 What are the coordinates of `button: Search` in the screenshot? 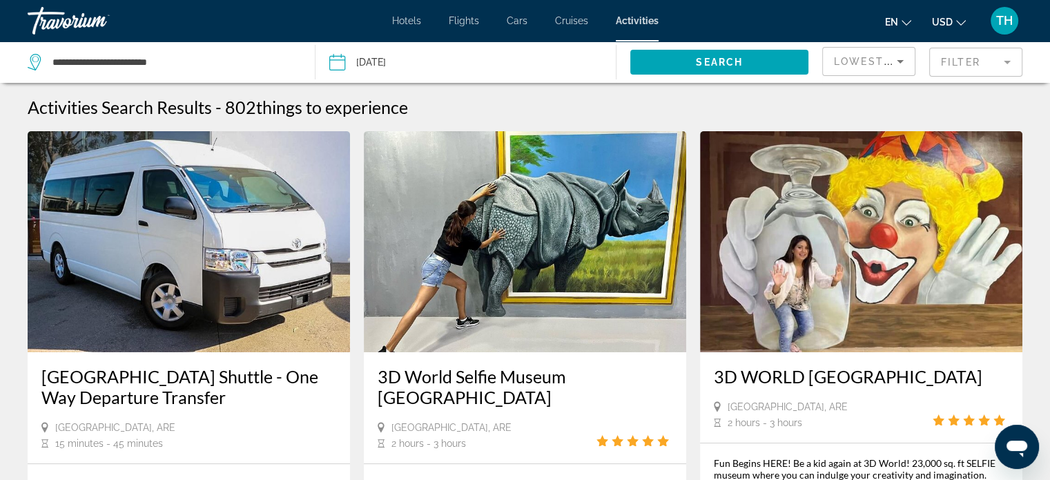 It's located at (720, 62).